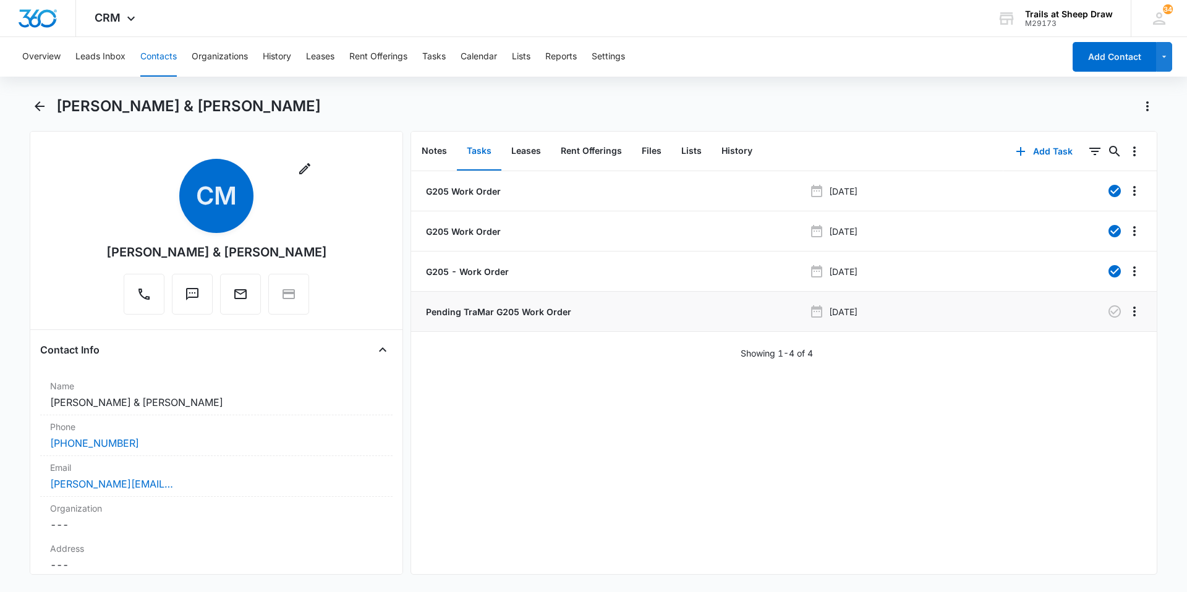 The image size is (1187, 592). Describe the element at coordinates (144, 294) in the screenshot. I see `button: Call` at that location.